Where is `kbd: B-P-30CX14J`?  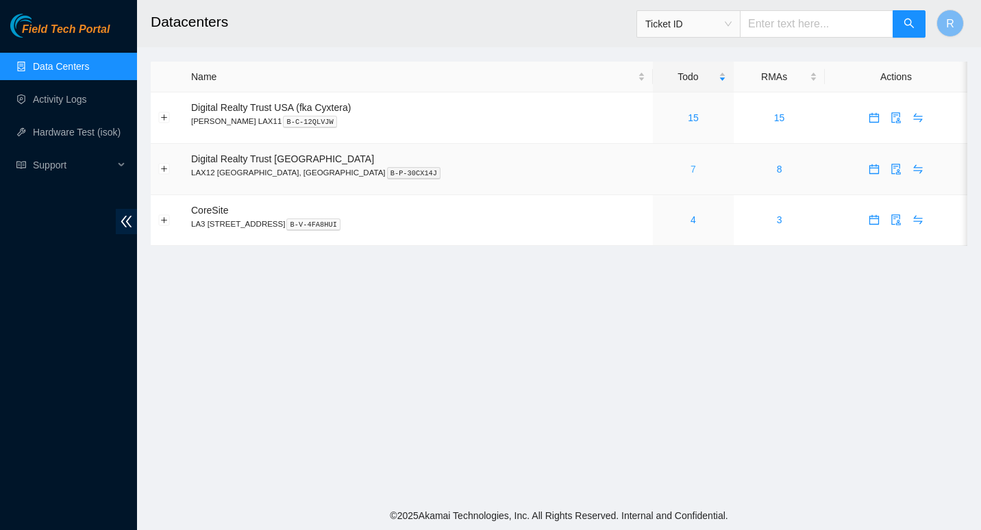 kbd: B-P-30CX14J is located at coordinates (414, 173).